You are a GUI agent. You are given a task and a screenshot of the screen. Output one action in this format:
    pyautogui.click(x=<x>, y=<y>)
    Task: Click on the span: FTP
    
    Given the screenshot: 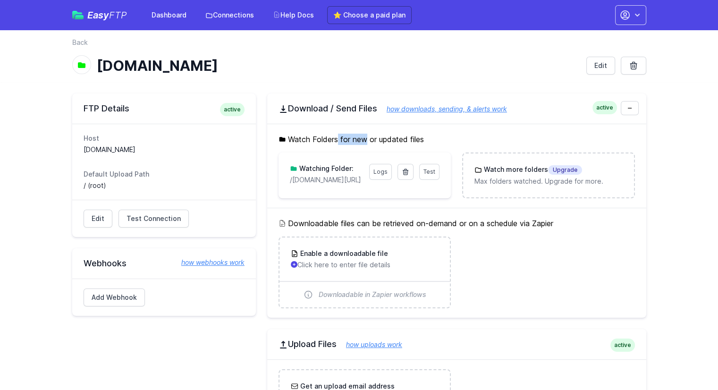 What is the action you would take?
    pyautogui.click(x=118, y=15)
    